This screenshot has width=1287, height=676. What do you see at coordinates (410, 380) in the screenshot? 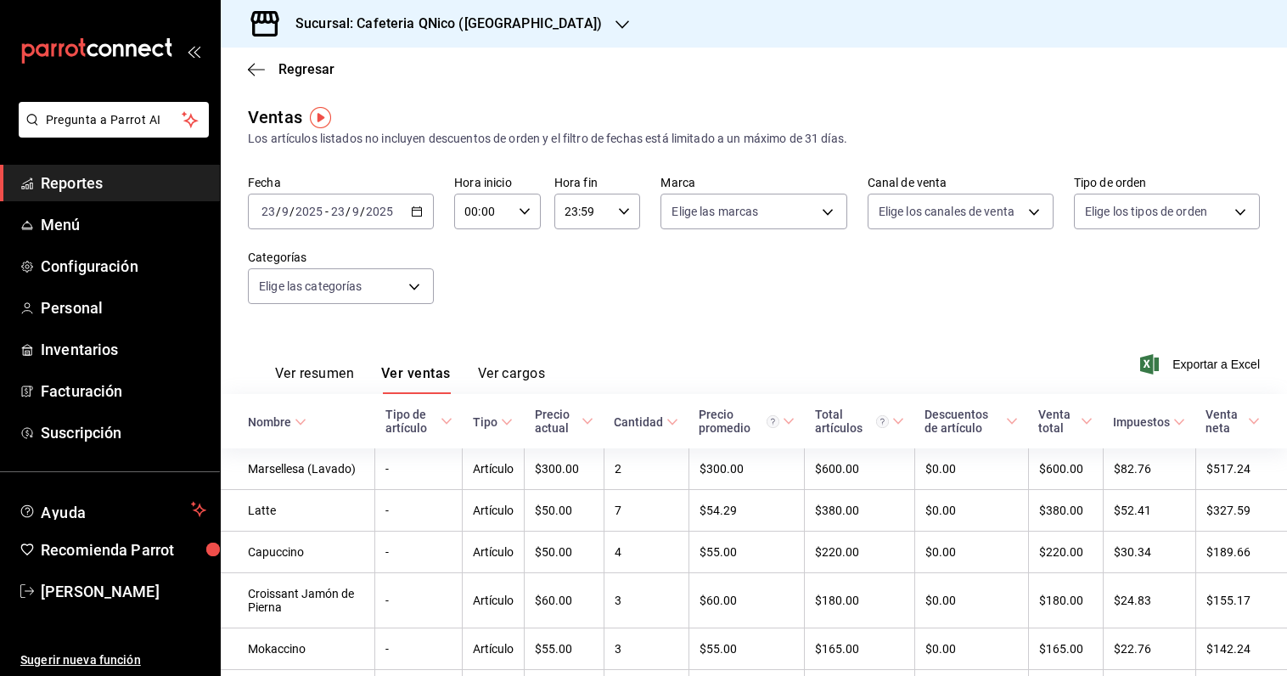
I see `div: navigation tabs` at bounding box center [410, 380].